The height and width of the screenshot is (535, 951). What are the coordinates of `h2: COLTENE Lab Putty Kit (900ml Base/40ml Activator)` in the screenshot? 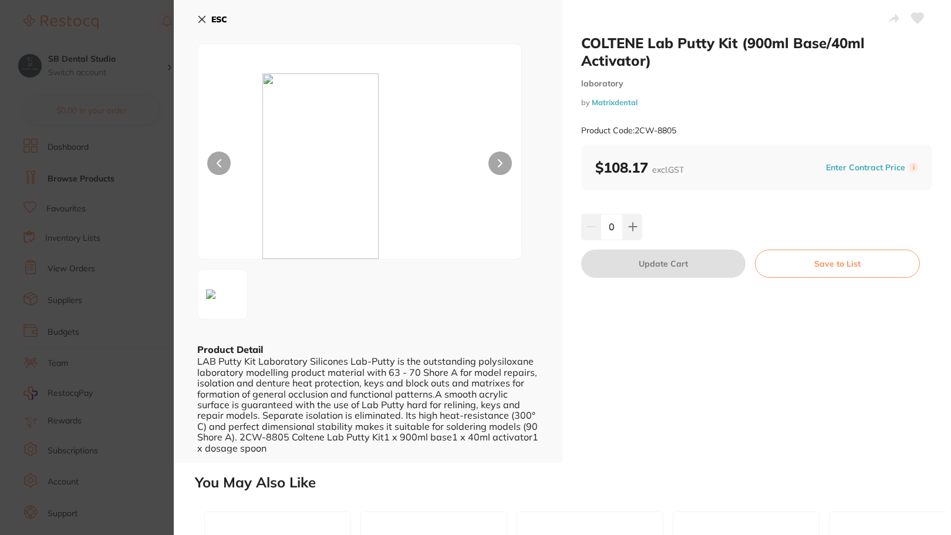 It's located at (757, 52).